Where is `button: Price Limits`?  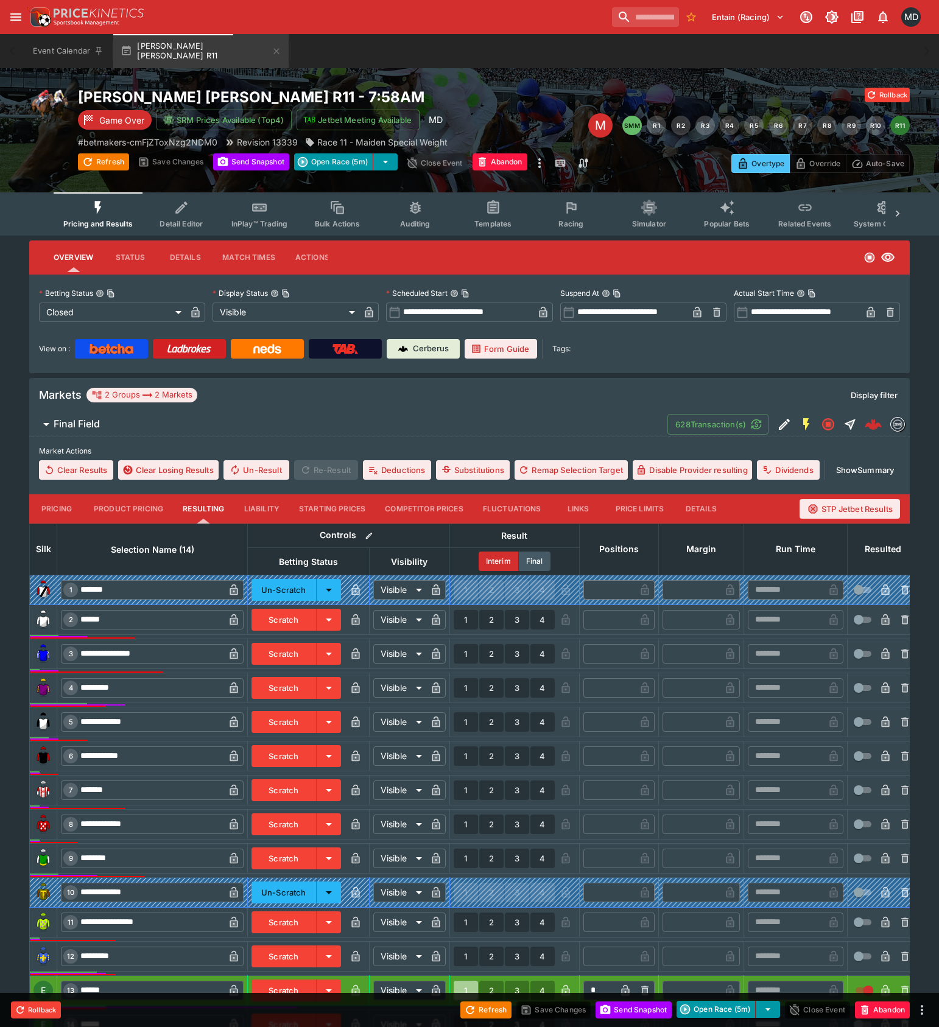 button: Price Limits is located at coordinates (640, 509).